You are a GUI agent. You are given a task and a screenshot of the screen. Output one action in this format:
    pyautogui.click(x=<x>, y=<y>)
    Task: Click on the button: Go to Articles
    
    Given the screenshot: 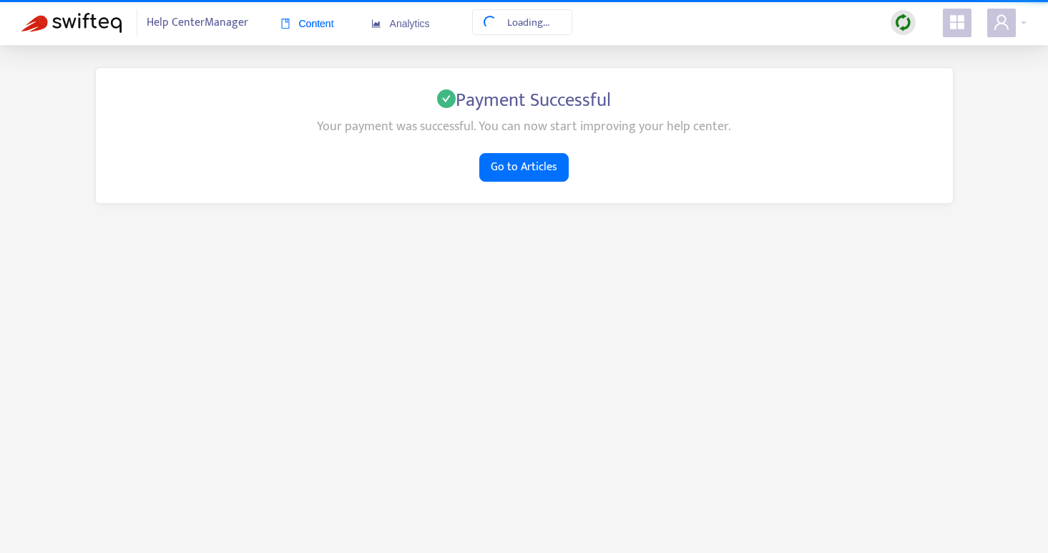 What is the action you would take?
    pyautogui.click(x=524, y=167)
    